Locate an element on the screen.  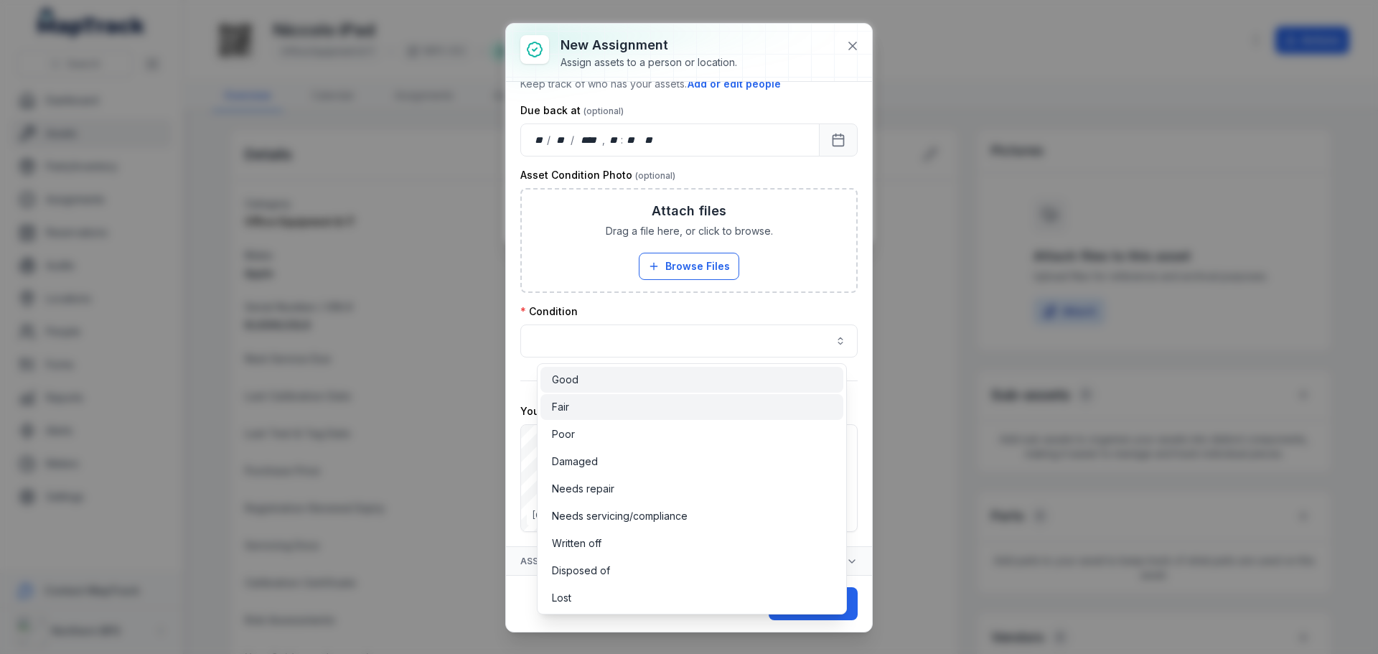
span: Good is located at coordinates (565, 380).